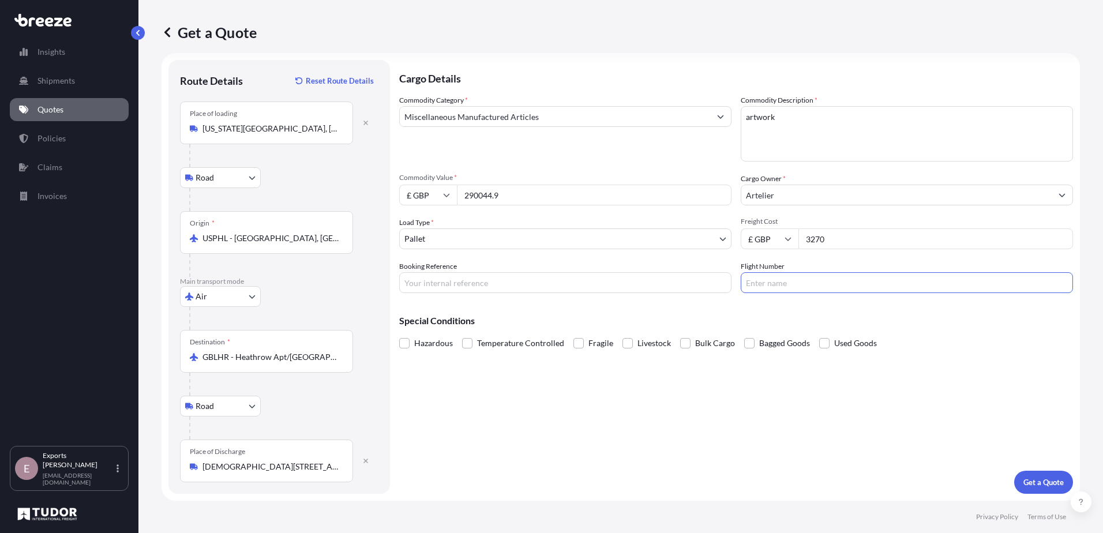 The width and height of the screenshot is (1103, 533). Describe the element at coordinates (736, 77) in the screenshot. I see `p: Cargo Details` at that location.